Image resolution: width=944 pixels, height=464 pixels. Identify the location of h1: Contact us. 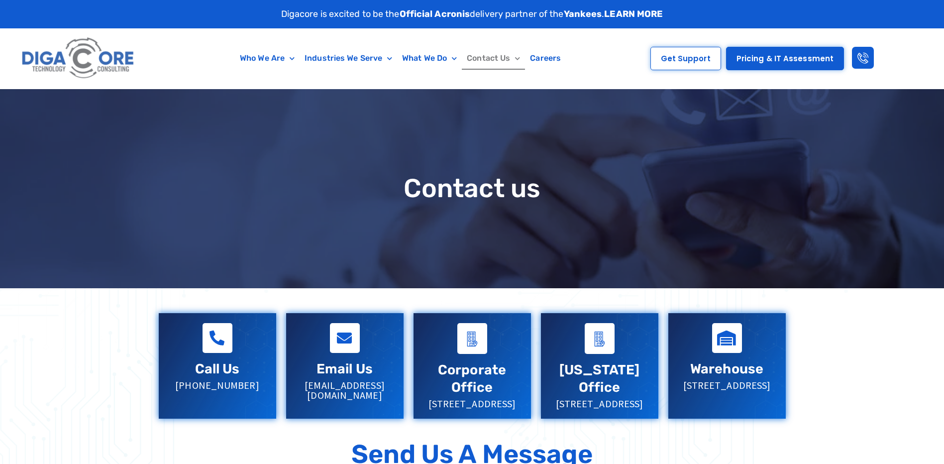
(472, 188).